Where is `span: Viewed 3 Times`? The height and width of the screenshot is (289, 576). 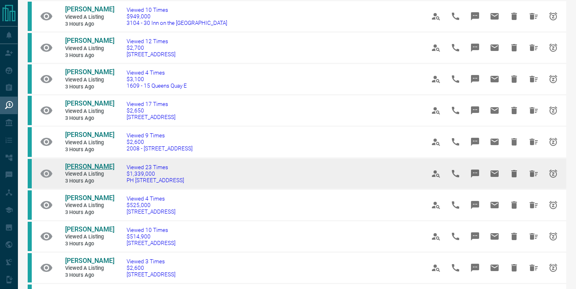
span: Viewed 3 Times is located at coordinates (151, 261).